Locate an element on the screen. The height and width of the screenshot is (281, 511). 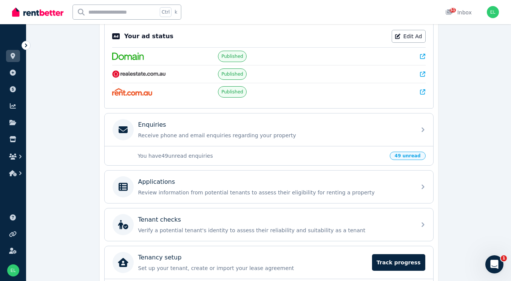
p: Your ad status is located at coordinates (149, 36).